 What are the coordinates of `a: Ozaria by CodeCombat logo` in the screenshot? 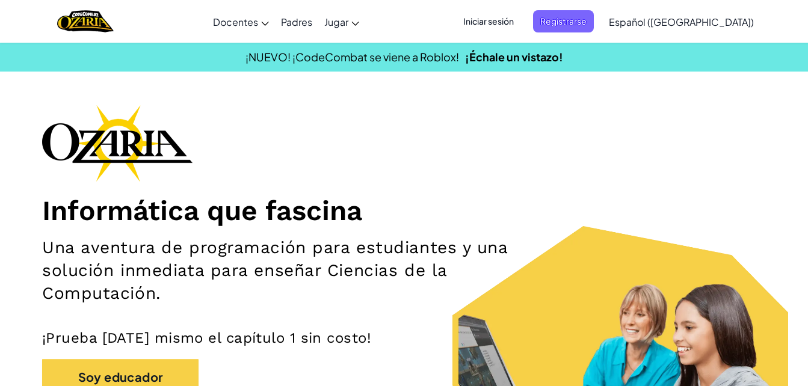 It's located at (85, 21).